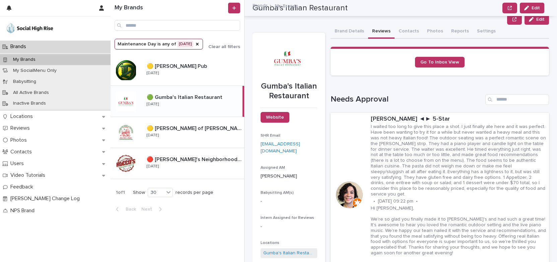  I want to click on p: NPS Brand, so click(24, 211).